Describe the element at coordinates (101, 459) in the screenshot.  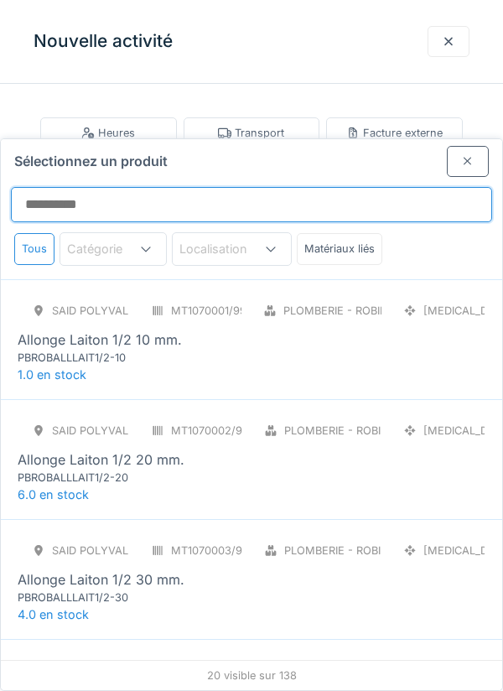
I see `div: Allonge Laiton 1/2 20 mm.` at that location.